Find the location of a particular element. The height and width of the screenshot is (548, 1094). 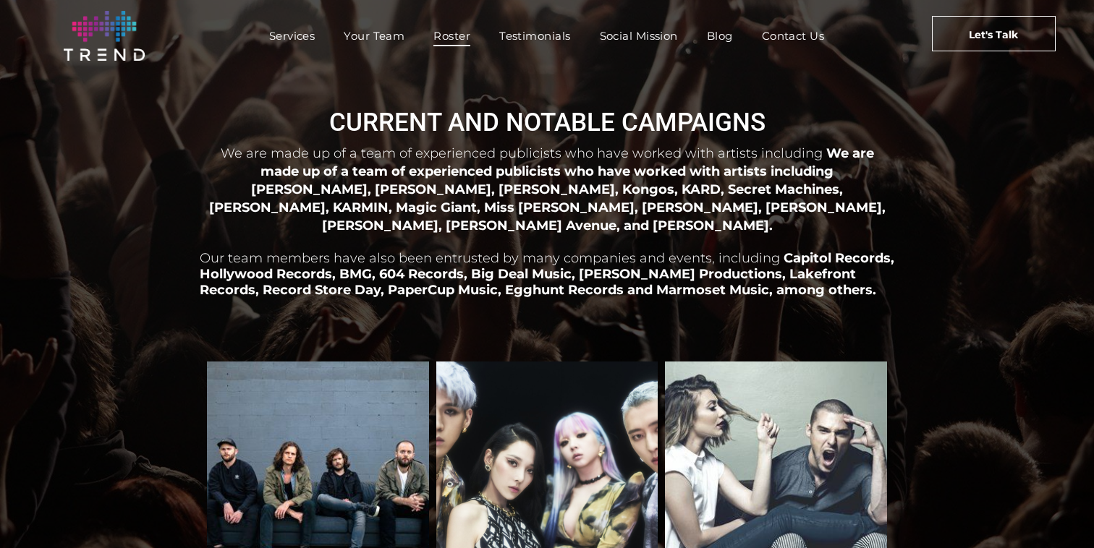

span: Let's Talk is located at coordinates (993, 35).